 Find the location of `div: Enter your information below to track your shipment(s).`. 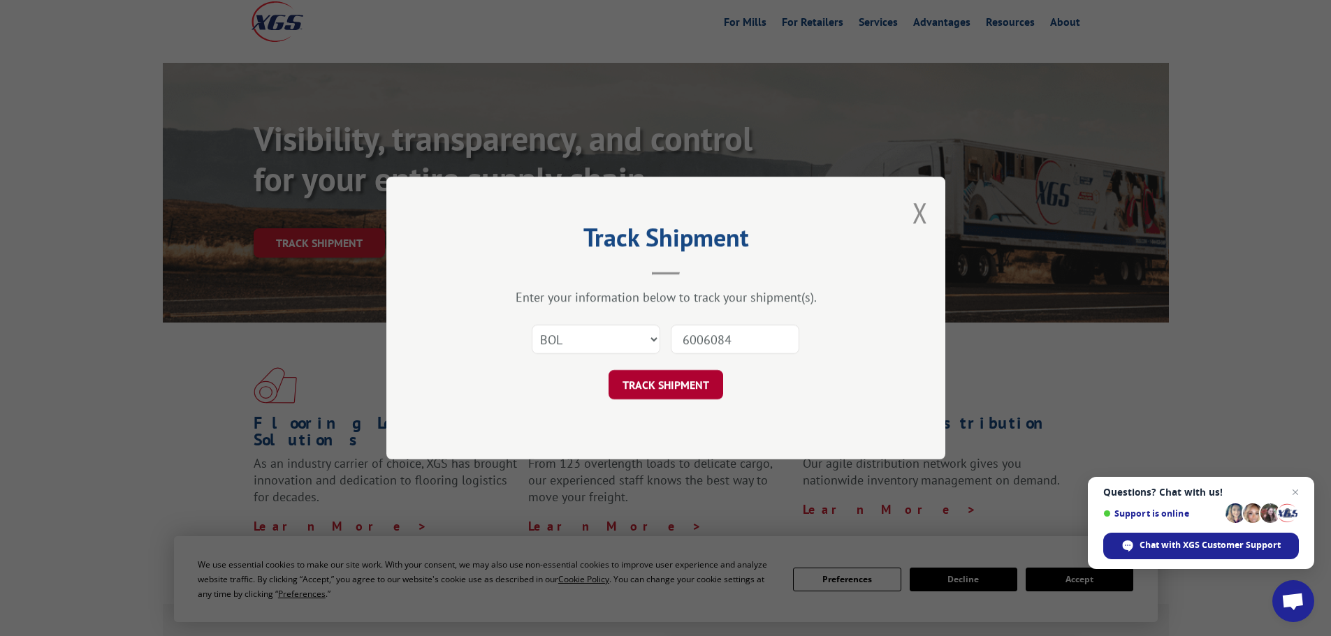

div: Enter your information below to track your shipment(s). is located at coordinates (666, 297).